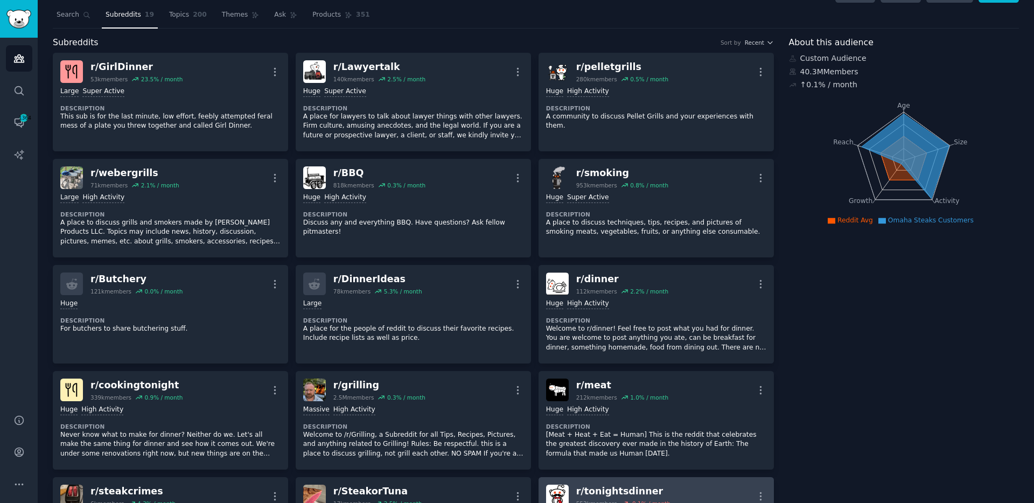 This screenshot has width=1034, height=503. Describe the element at coordinates (413, 420) in the screenshot. I see `a: grillingr/grilling2.5Mmembers0.3% / monthMassiveHigh ActivityDescriptionWelcome to /r/Grilling, a...` at that location.